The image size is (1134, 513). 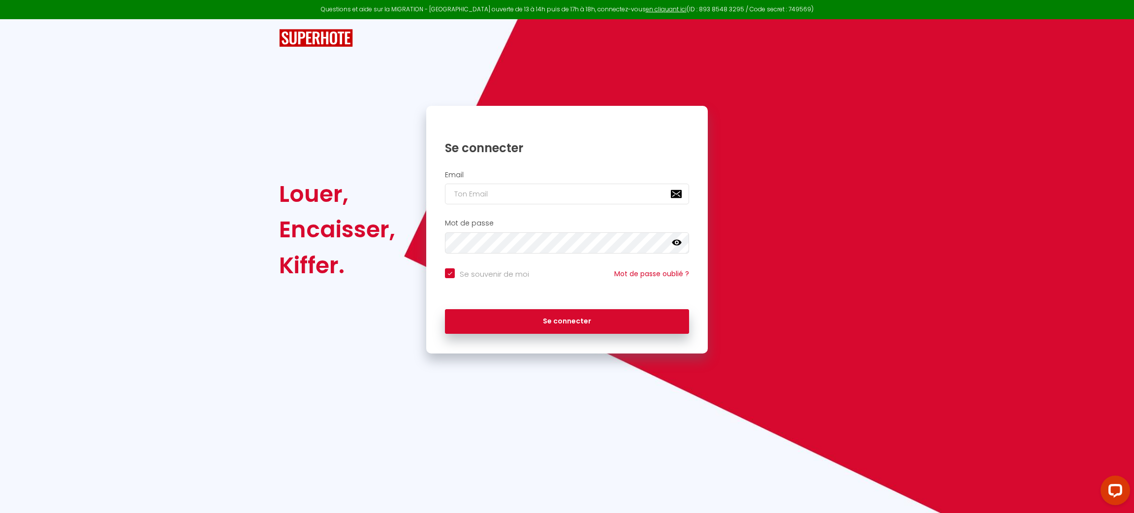 What do you see at coordinates (337, 194) in the screenshot?
I see `div: Louer,` at bounding box center [337, 194].